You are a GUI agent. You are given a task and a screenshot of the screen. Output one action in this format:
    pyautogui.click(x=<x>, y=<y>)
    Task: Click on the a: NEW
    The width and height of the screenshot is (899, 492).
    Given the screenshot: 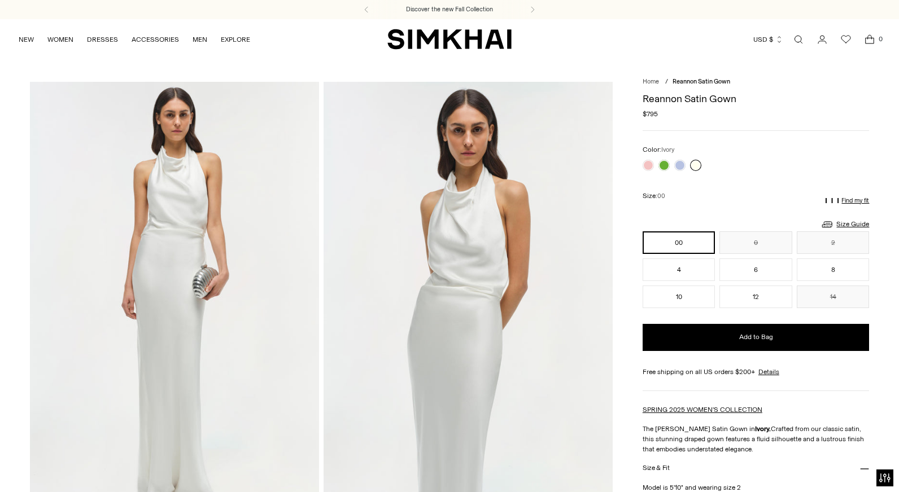 What is the action you would take?
    pyautogui.click(x=26, y=40)
    